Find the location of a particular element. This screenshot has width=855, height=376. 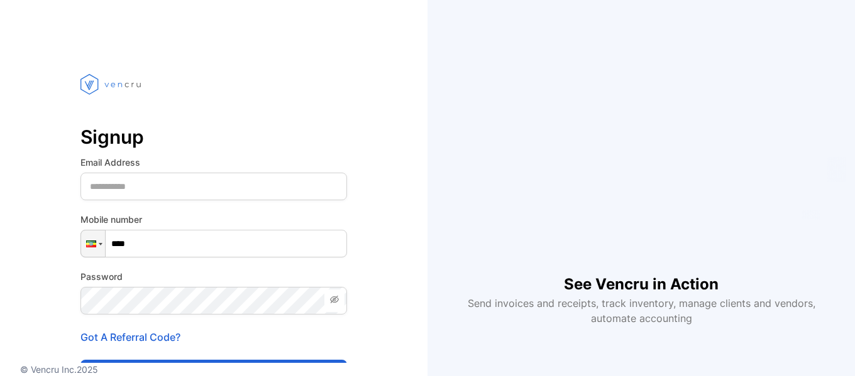

div: Ethiopia: + 251 is located at coordinates (93, 244).